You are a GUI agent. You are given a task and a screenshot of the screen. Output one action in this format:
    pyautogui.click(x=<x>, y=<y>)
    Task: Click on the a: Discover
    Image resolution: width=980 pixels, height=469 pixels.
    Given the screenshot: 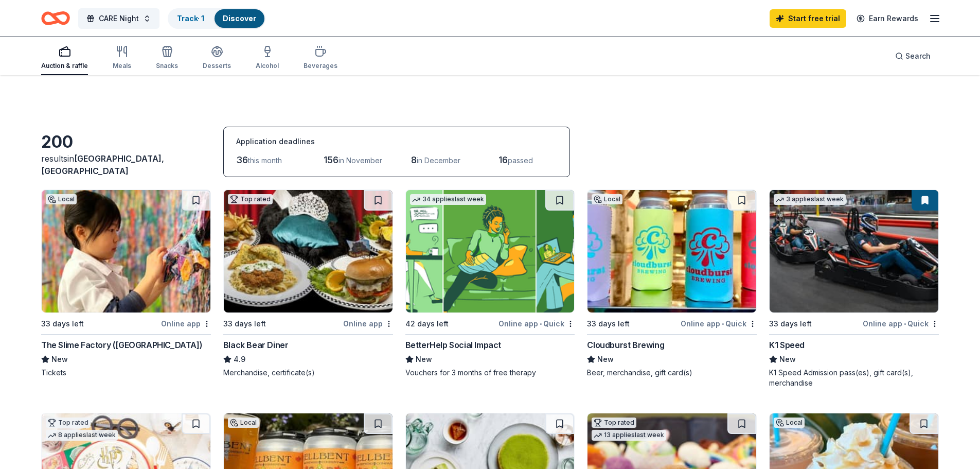 What is the action you would take?
    pyautogui.click(x=239, y=18)
    